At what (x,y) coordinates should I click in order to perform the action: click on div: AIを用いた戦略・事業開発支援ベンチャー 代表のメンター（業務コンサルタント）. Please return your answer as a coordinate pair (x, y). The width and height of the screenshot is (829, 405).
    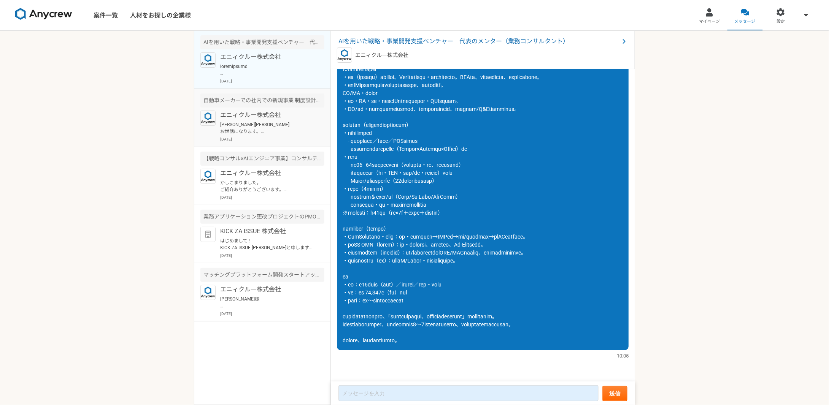
    Looking at the image, I should click on (262, 42).